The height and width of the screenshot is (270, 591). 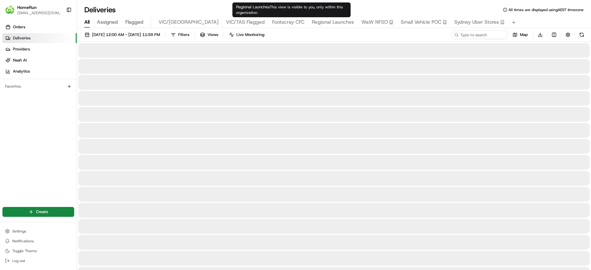 I want to click on button: Refresh, so click(x=582, y=35).